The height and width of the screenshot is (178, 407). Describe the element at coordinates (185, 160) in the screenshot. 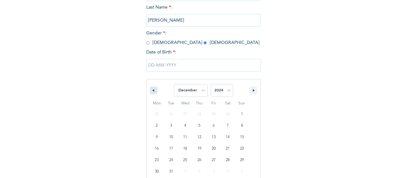

I see `span: 25` at that location.